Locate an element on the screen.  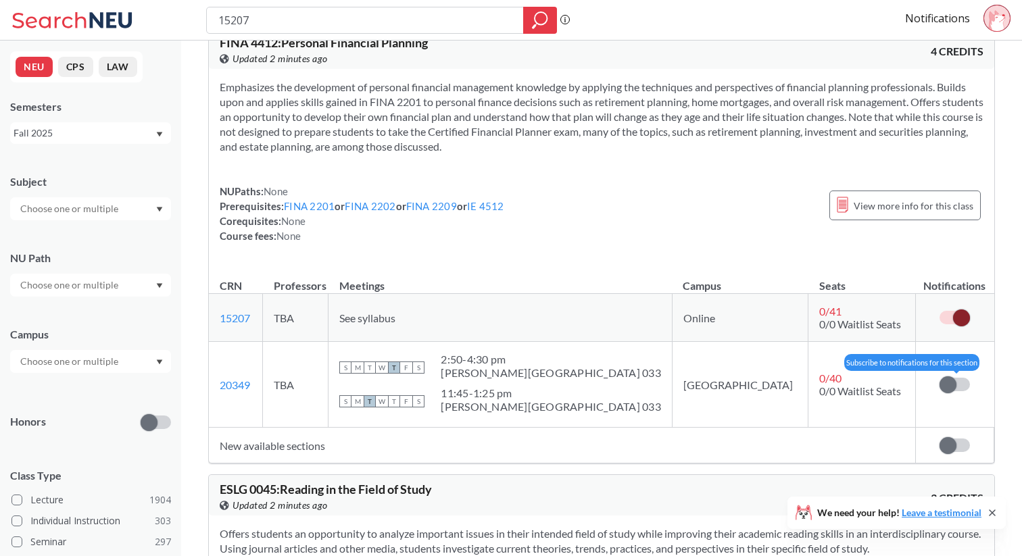
span: 3 CREDITS is located at coordinates (957, 498).